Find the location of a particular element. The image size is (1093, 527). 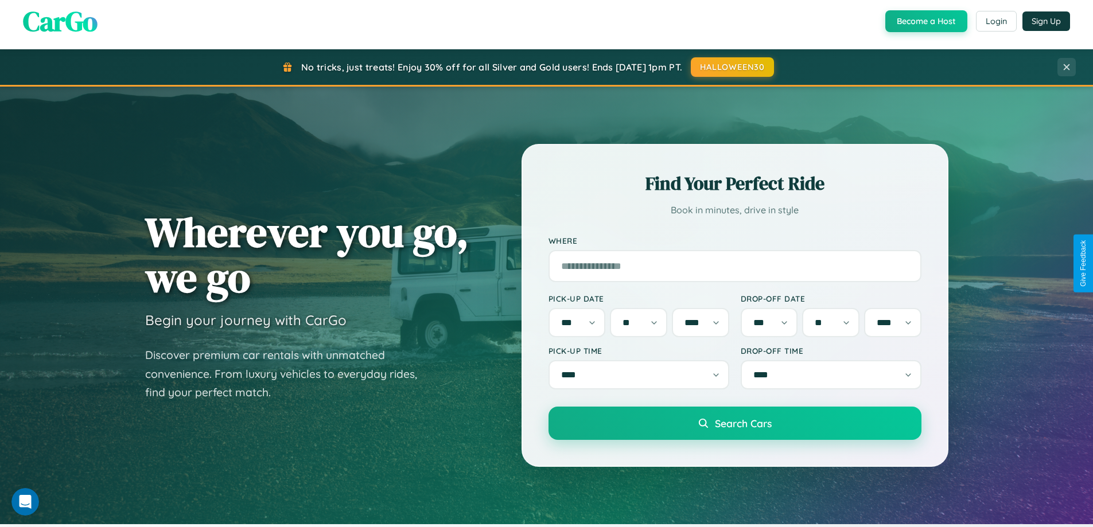

label: Pick-up Time is located at coordinates (639, 351).